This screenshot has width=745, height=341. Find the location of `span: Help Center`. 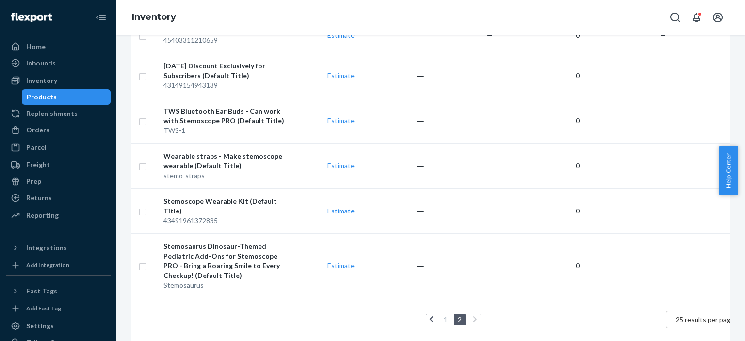

span: Help Center is located at coordinates (728, 171).